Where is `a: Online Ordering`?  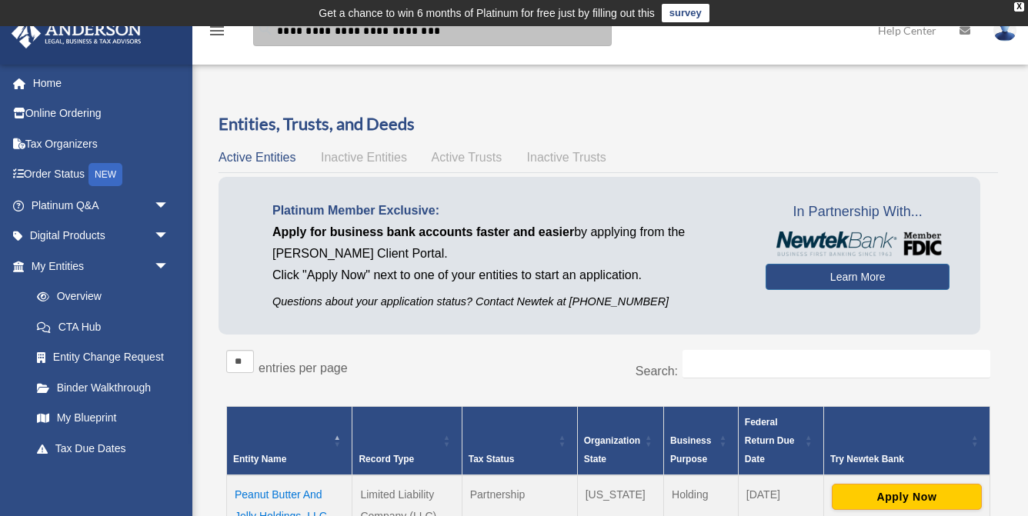 a: Online Ordering is located at coordinates (102, 114).